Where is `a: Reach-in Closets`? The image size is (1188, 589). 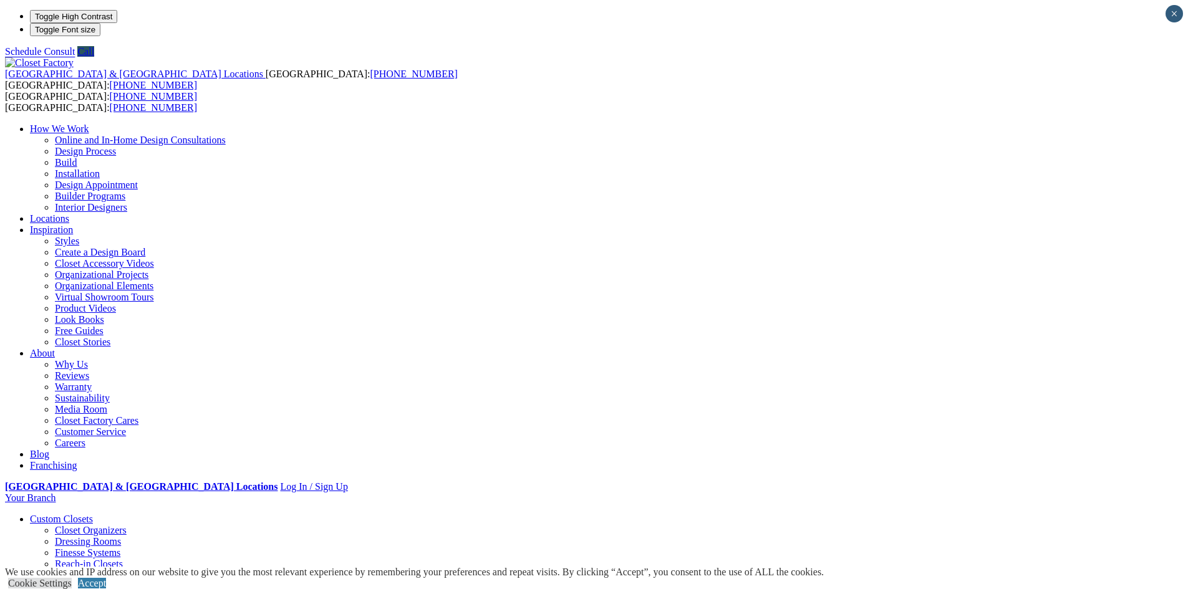
a: Reach-in Closets is located at coordinates (89, 564).